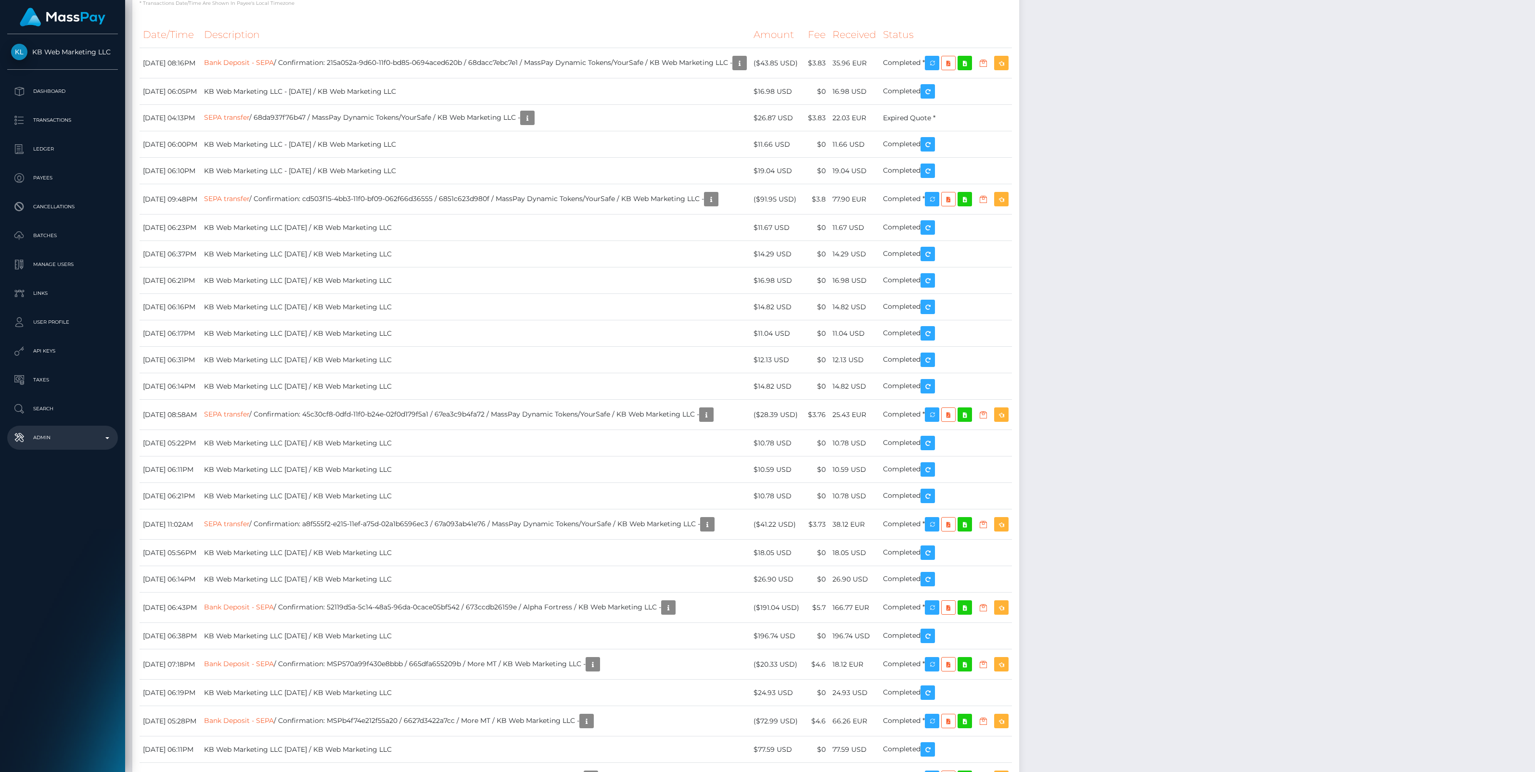 This screenshot has width=1535, height=772. I want to click on p: Manage Users, so click(63, 265).